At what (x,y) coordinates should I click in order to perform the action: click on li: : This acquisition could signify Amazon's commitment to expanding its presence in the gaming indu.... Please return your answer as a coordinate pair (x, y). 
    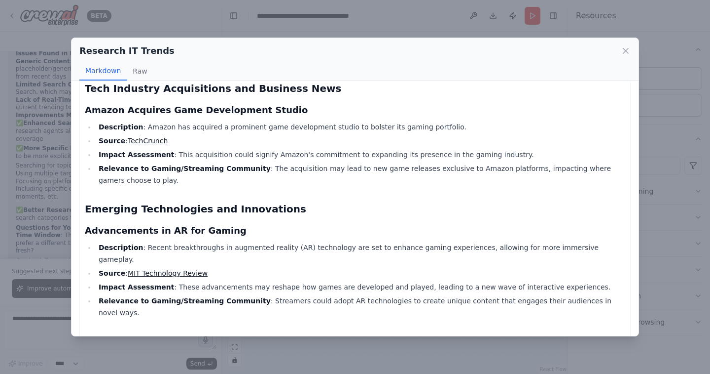
    Looking at the image, I should click on (361, 154).